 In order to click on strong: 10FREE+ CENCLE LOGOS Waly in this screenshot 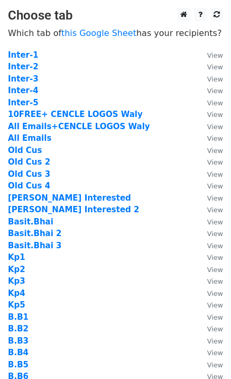, I will do `click(75, 114)`.